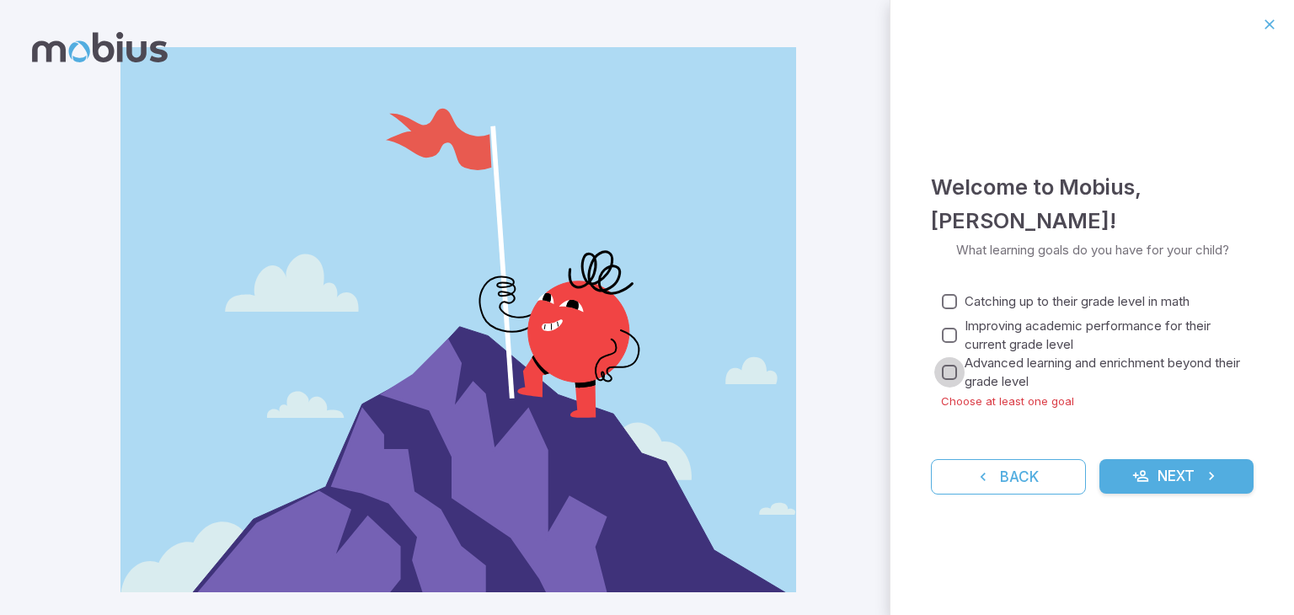 This screenshot has width=1294, height=615. What do you see at coordinates (1097, 401) in the screenshot?
I see `p: Choose at least one goal` at bounding box center [1097, 401].